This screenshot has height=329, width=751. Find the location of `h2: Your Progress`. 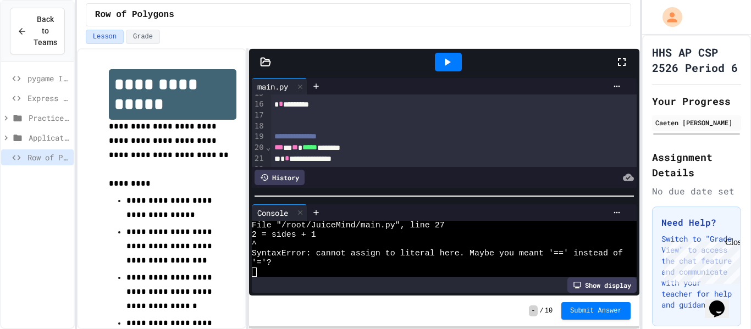

h2: Your Progress is located at coordinates (696, 101).